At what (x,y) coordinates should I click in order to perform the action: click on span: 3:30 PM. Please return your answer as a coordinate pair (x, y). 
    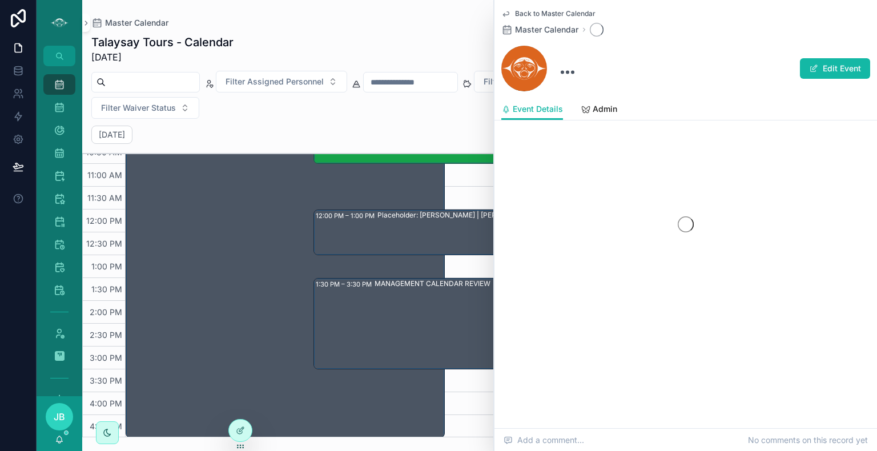
    Looking at the image, I should click on (106, 380).